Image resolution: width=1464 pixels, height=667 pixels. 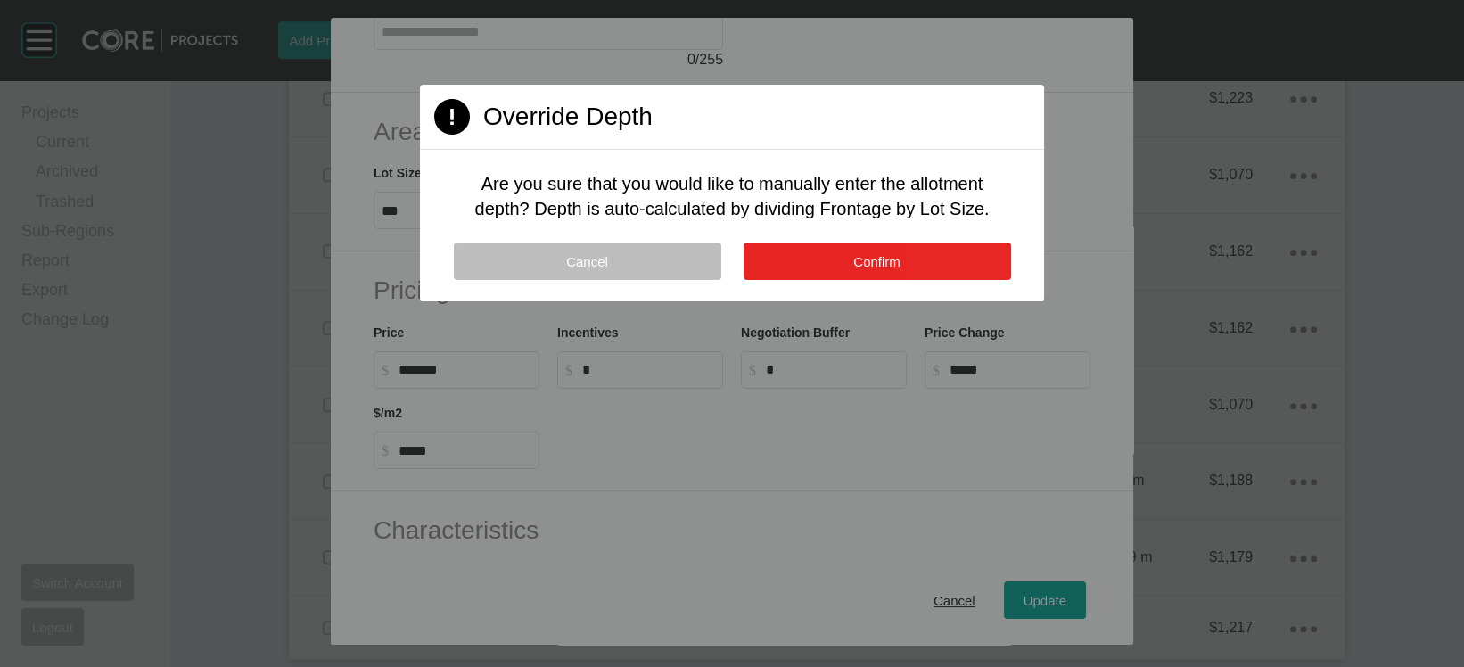 What do you see at coordinates (587, 261) in the screenshot?
I see `span: Cancel` at bounding box center [587, 261].